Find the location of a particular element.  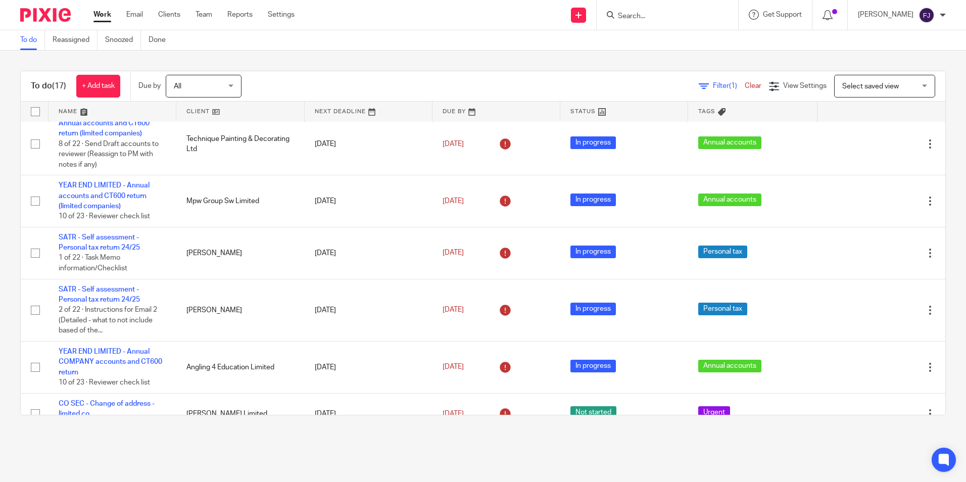

a: Done is located at coordinates (161, 40).